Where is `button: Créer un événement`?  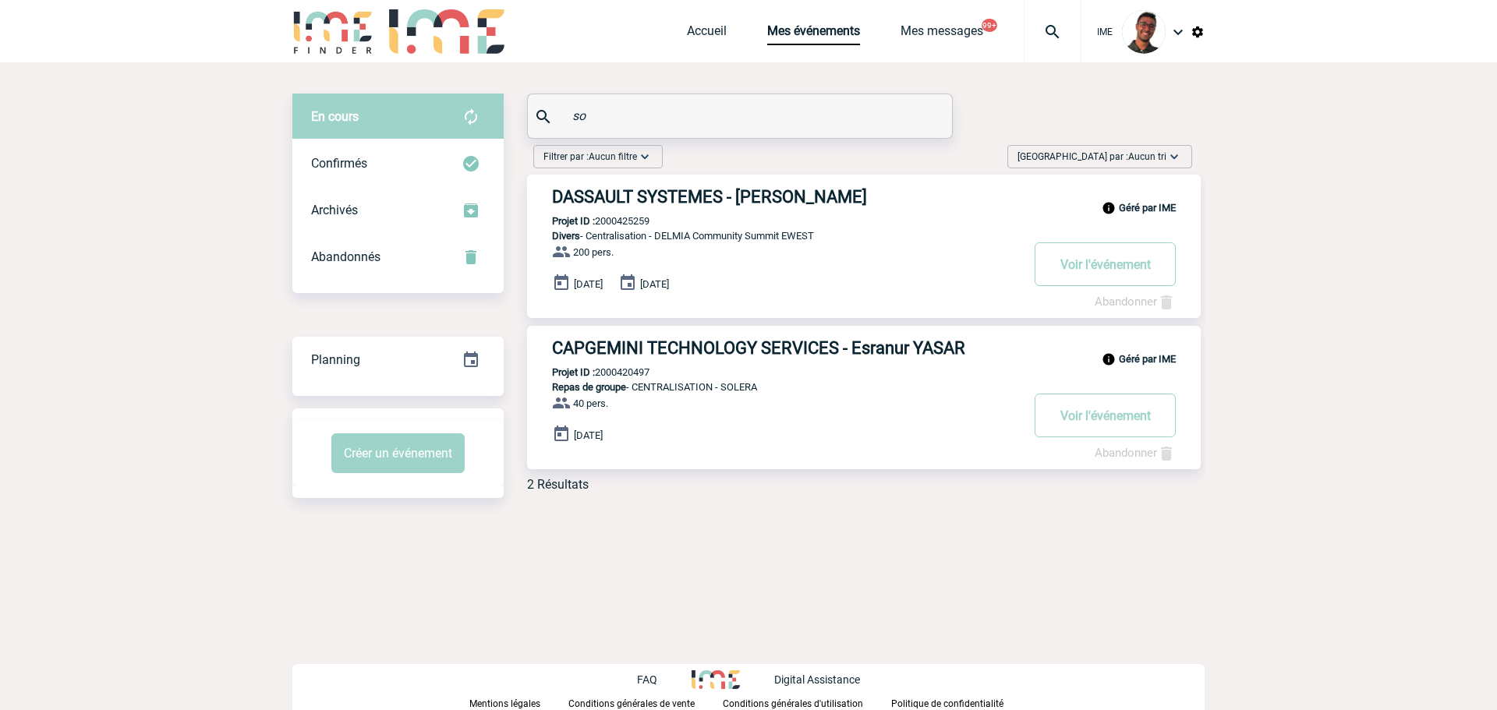 button: Créer un événement is located at coordinates (398, 453).